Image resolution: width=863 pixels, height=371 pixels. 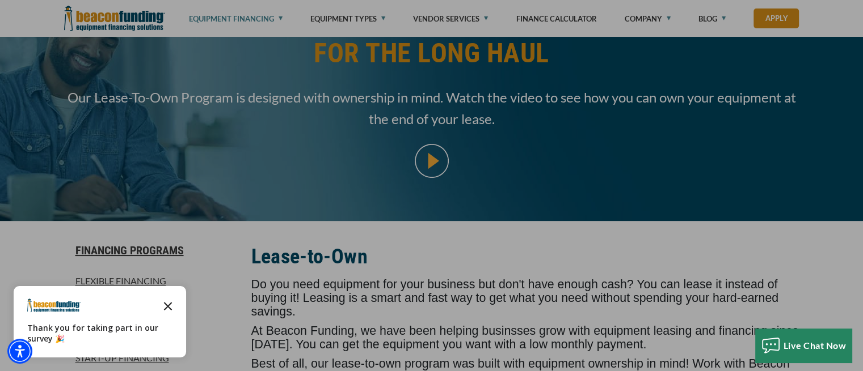 I want to click on div: Survey, so click(x=100, y=322).